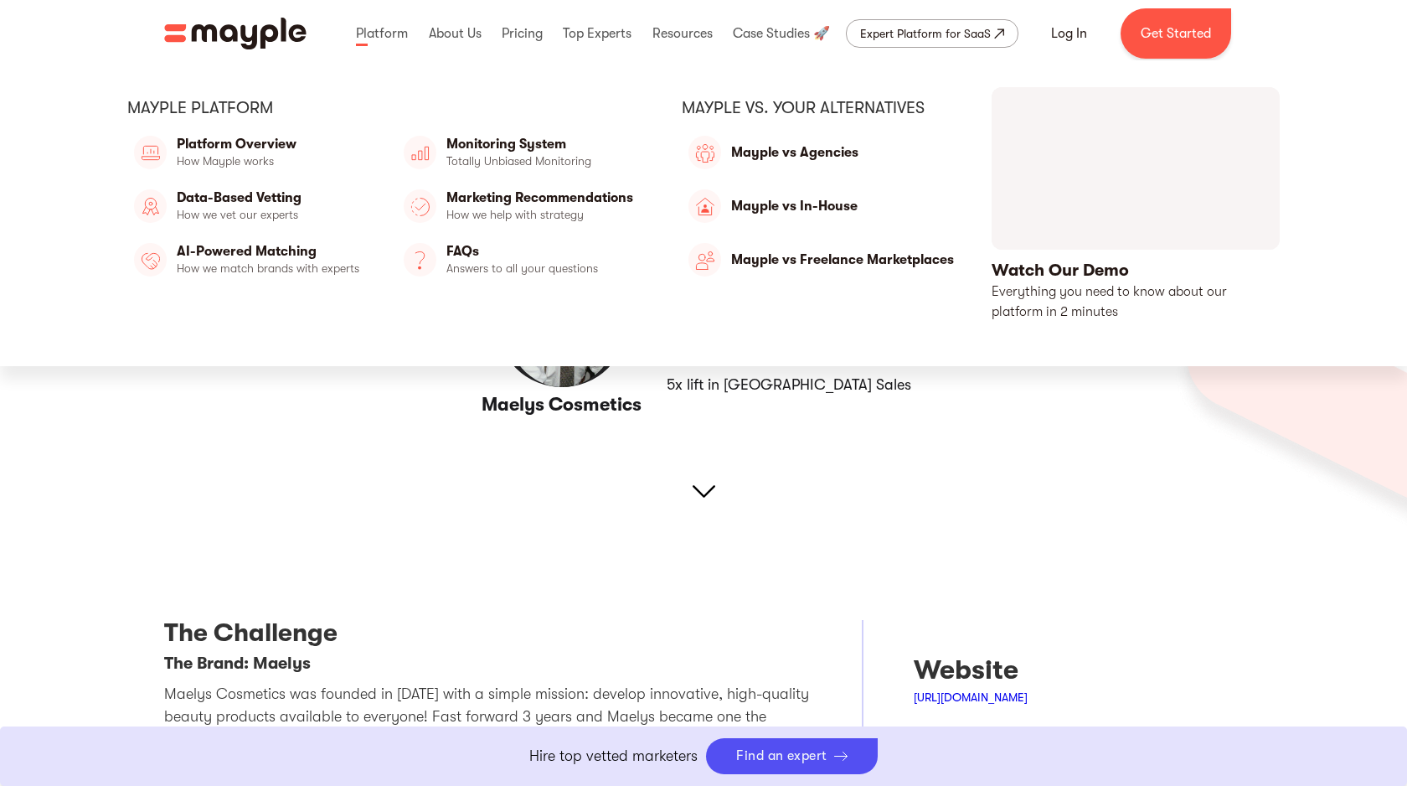  I want to click on a: Expert Platform for SaaS, so click(932, 34).